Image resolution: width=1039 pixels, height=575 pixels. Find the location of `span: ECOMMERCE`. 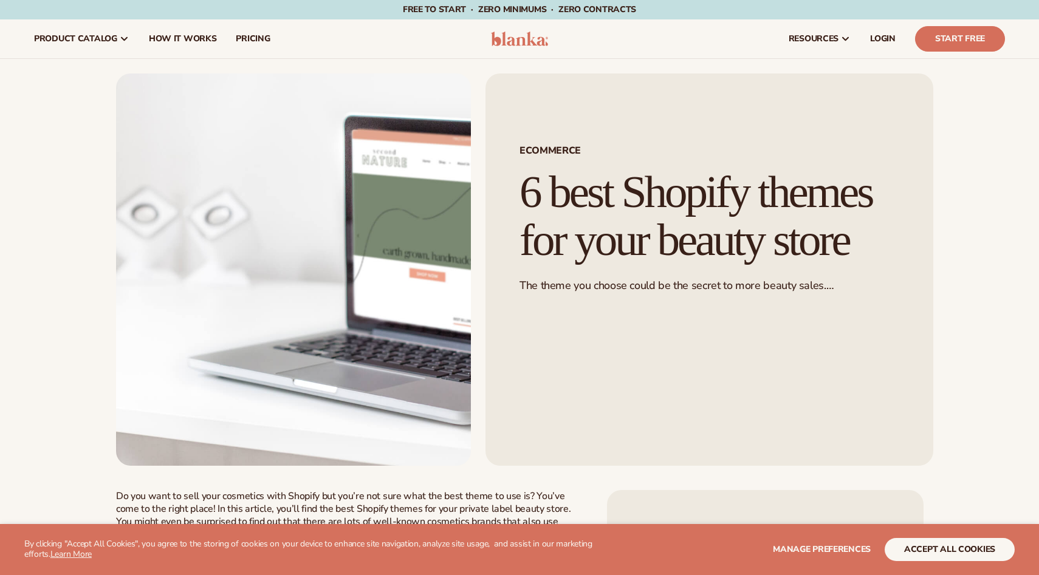

span: ECOMMERCE is located at coordinates (709, 151).